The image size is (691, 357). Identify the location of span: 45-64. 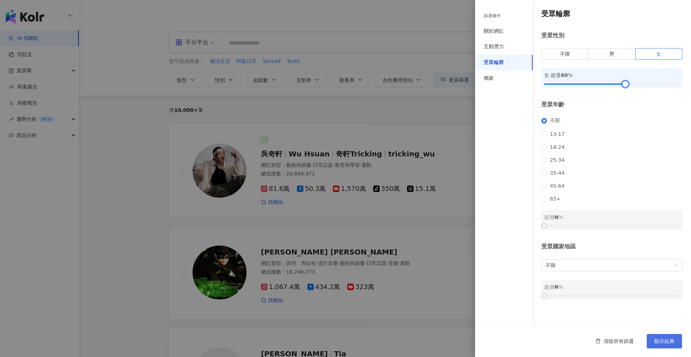
(557, 186).